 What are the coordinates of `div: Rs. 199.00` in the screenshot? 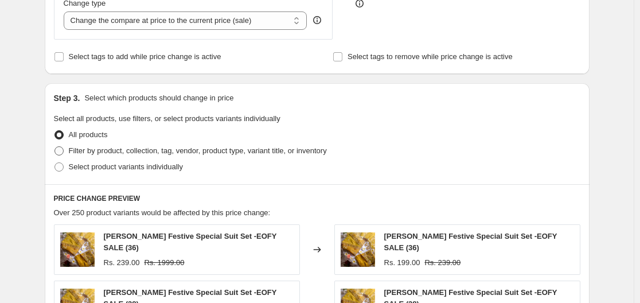 It's located at (402, 263).